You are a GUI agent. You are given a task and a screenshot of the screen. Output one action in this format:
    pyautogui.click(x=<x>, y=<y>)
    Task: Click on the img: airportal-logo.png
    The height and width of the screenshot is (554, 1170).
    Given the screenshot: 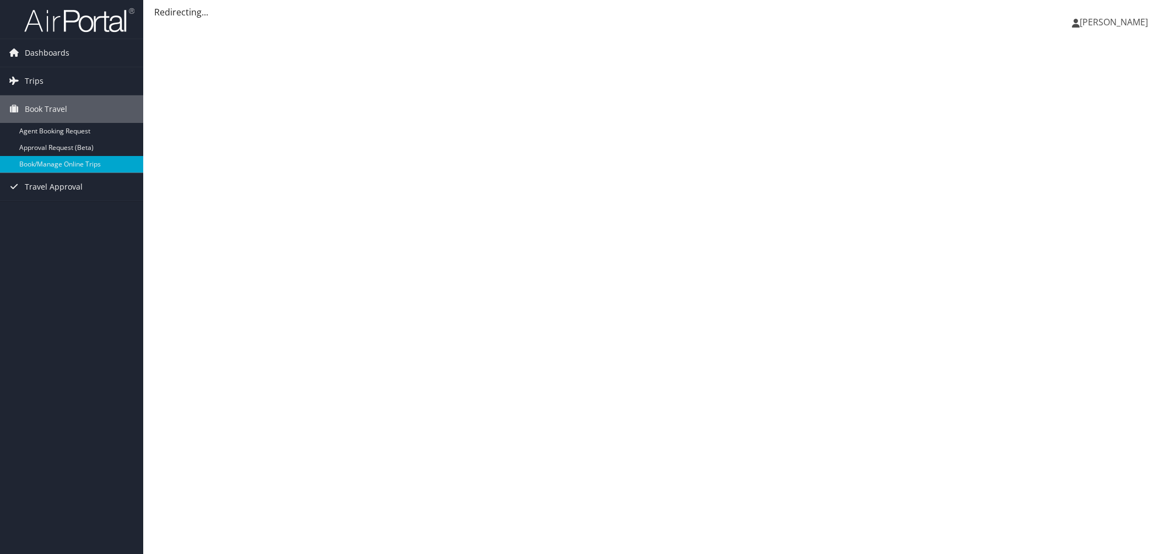 What is the action you would take?
    pyautogui.click(x=79, y=20)
    